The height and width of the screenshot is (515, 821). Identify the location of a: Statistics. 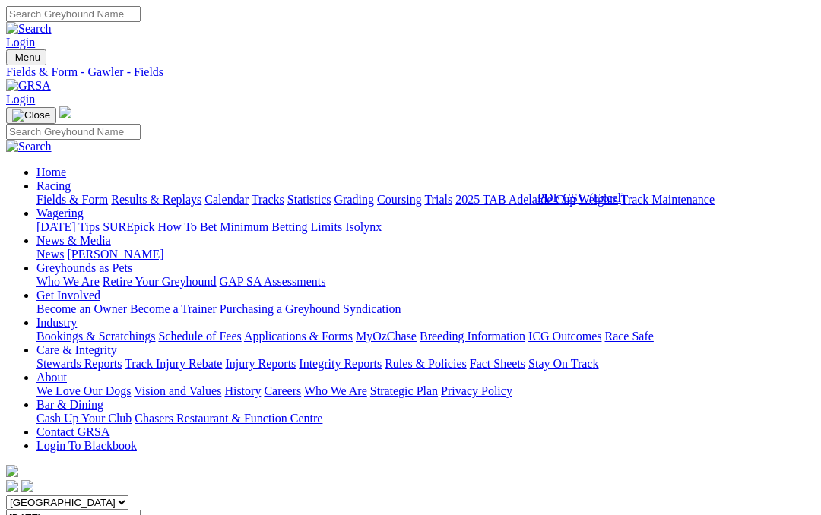
(309, 199).